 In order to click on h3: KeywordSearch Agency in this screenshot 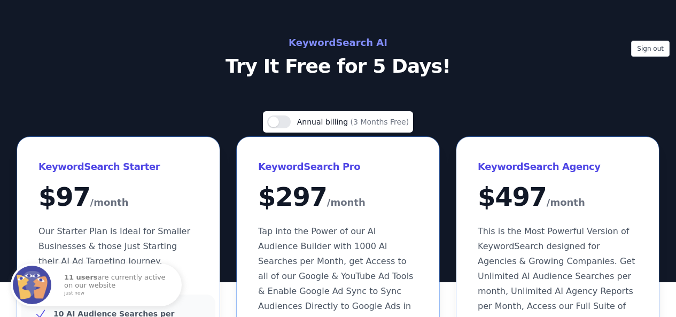, I will do `click(557, 167)`.